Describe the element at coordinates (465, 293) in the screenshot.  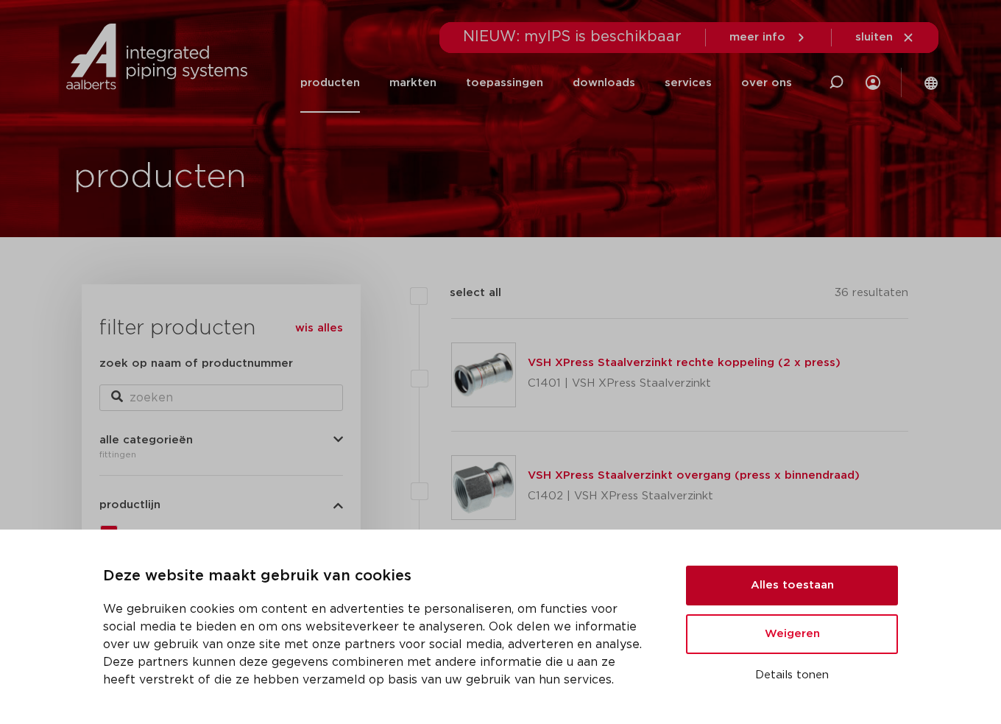
I see `label: select all` at that location.